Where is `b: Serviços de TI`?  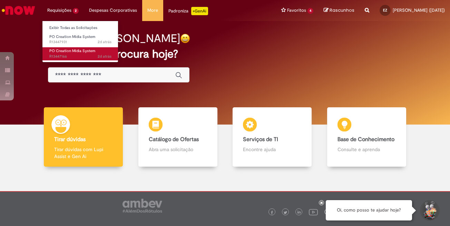 b: Serviços de TI is located at coordinates (260, 139).